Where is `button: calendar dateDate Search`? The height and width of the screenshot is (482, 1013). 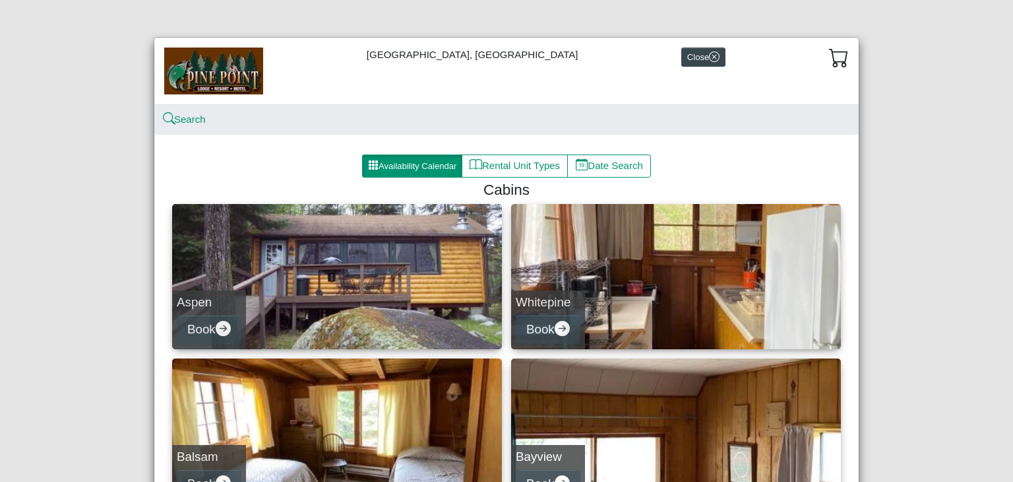
button: calendar dateDate Search is located at coordinates (609, 166).